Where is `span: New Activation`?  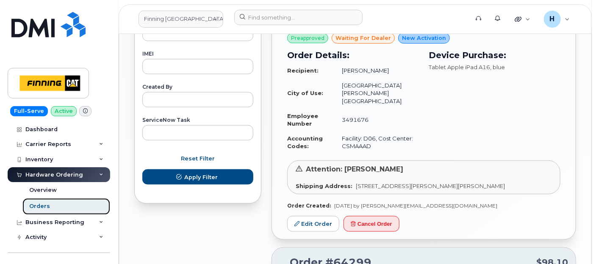
span: New Activation is located at coordinates (424, 38).